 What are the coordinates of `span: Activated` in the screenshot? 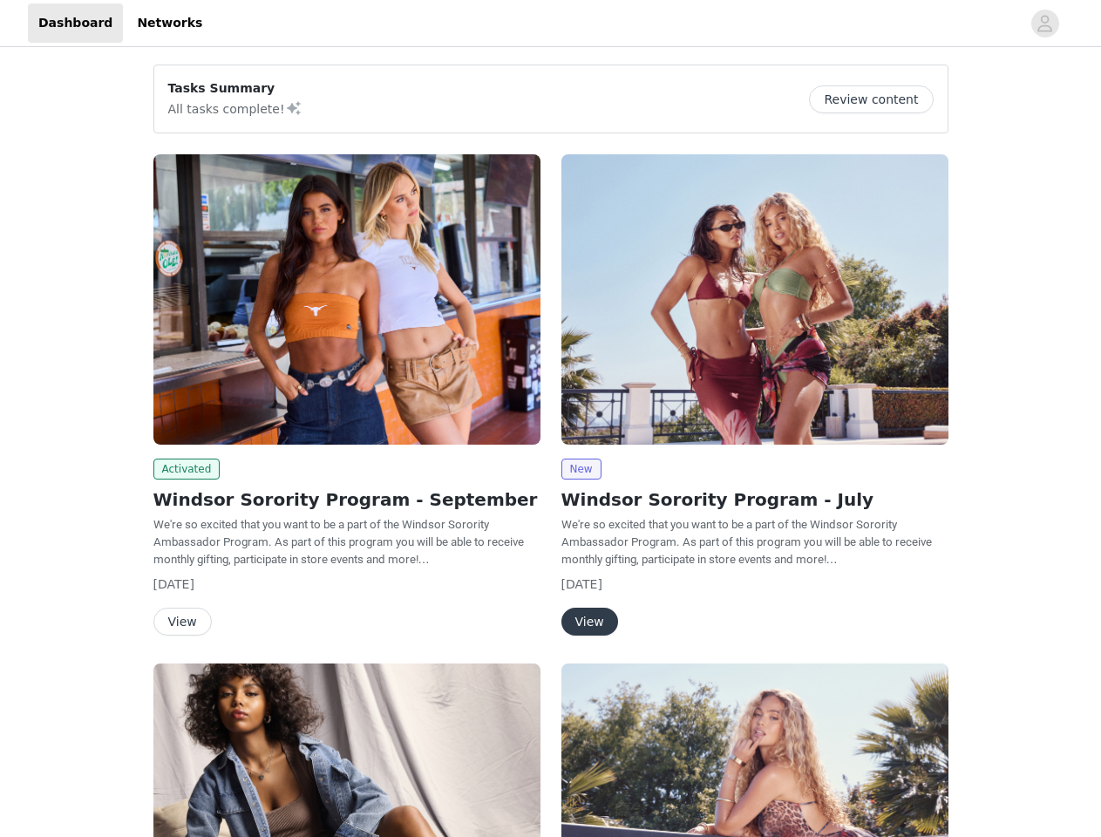 It's located at (187, 469).